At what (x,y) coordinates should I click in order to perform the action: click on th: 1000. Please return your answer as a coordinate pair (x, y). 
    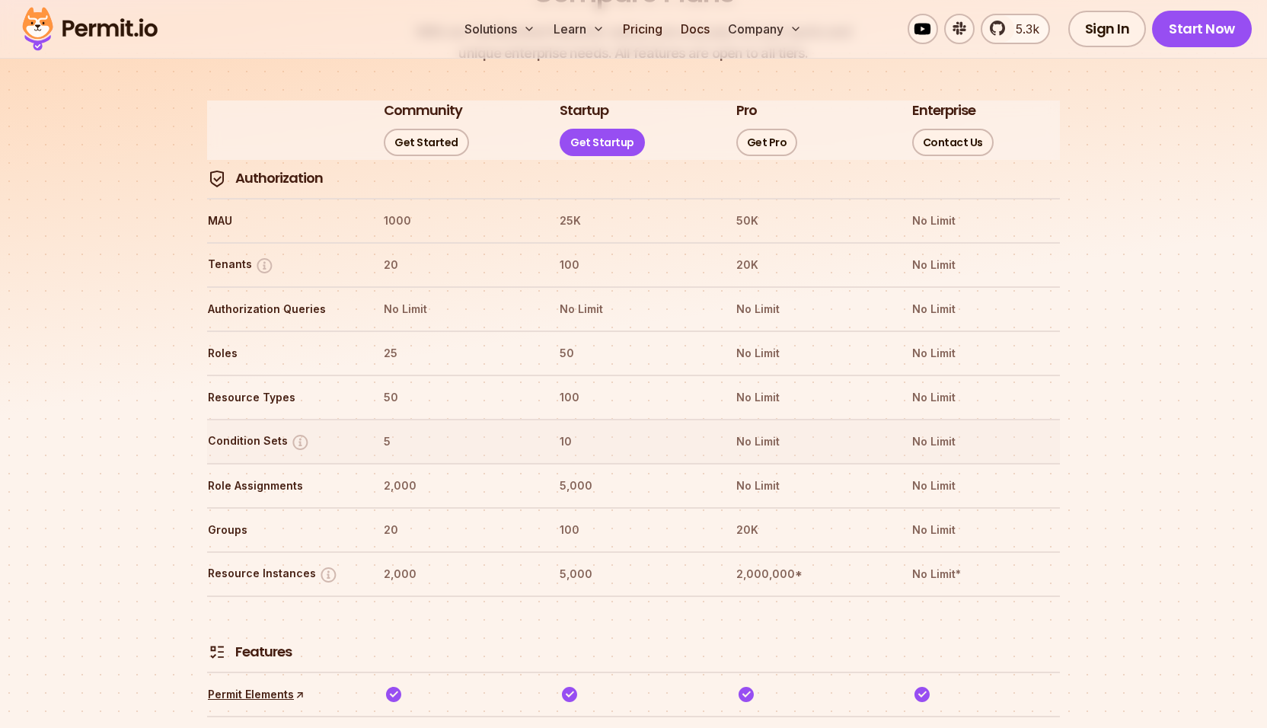
    Looking at the image, I should click on (457, 221).